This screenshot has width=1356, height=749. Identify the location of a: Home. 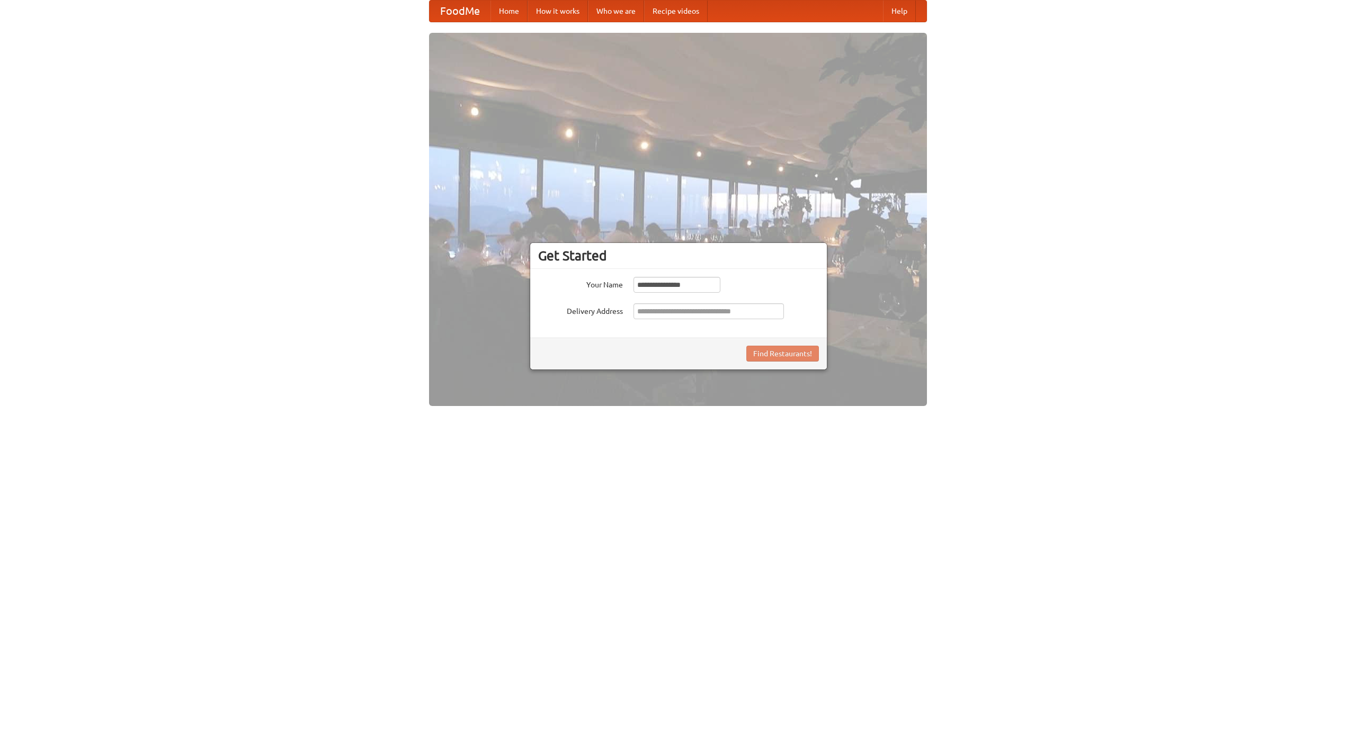
(509, 11).